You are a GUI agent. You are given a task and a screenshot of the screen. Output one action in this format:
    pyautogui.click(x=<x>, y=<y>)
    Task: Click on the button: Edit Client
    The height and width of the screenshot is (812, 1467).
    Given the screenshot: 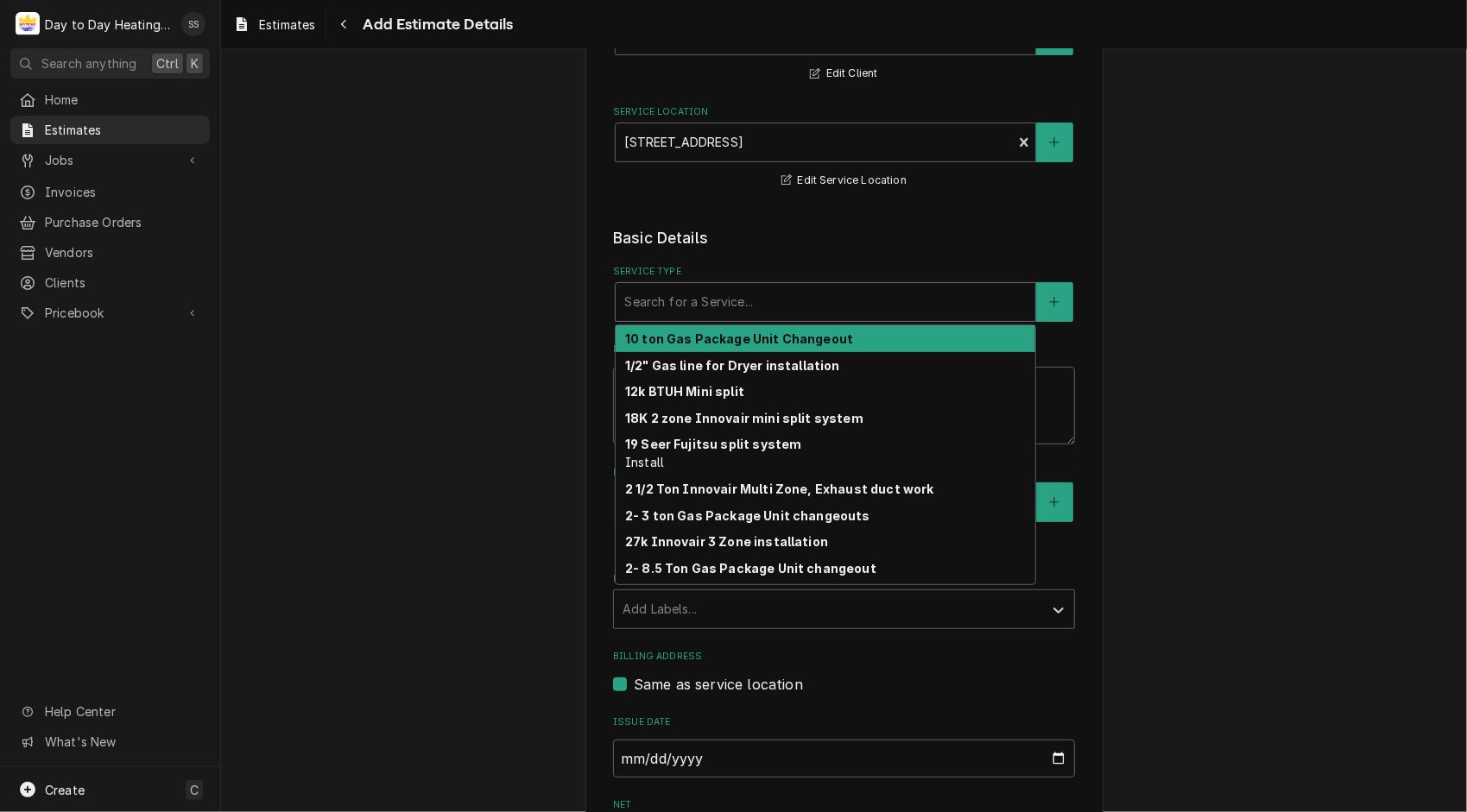 What is the action you would take?
    pyautogui.click(x=843, y=73)
    